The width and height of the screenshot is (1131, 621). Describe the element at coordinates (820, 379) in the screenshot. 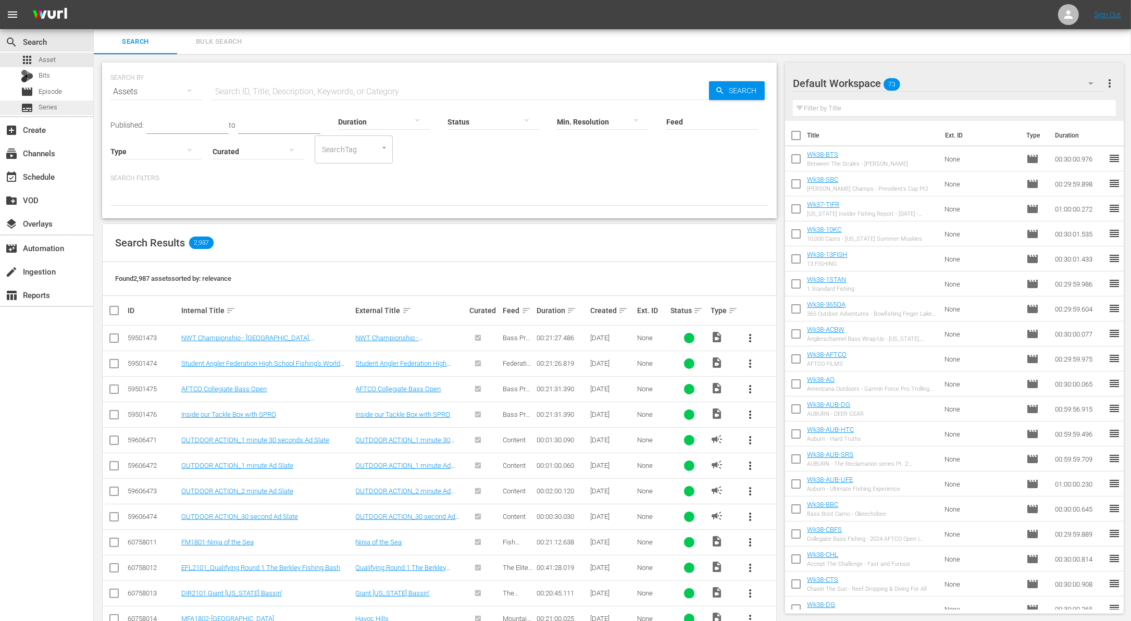

I see `a: Wk38-AO` at that location.